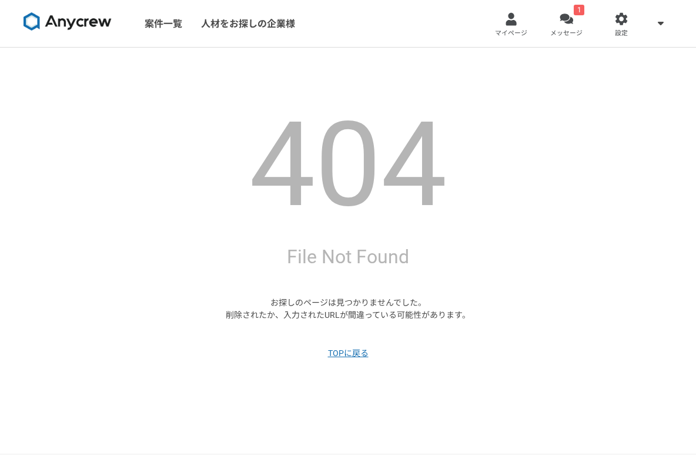  Describe the element at coordinates (566, 33) in the screenshot. I see `span: メッセージ` at that location.